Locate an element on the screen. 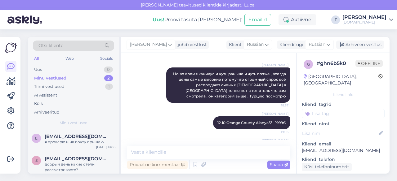 The image size is (397, 181). div: juhib vestlust is located at coordinates (191, 45).